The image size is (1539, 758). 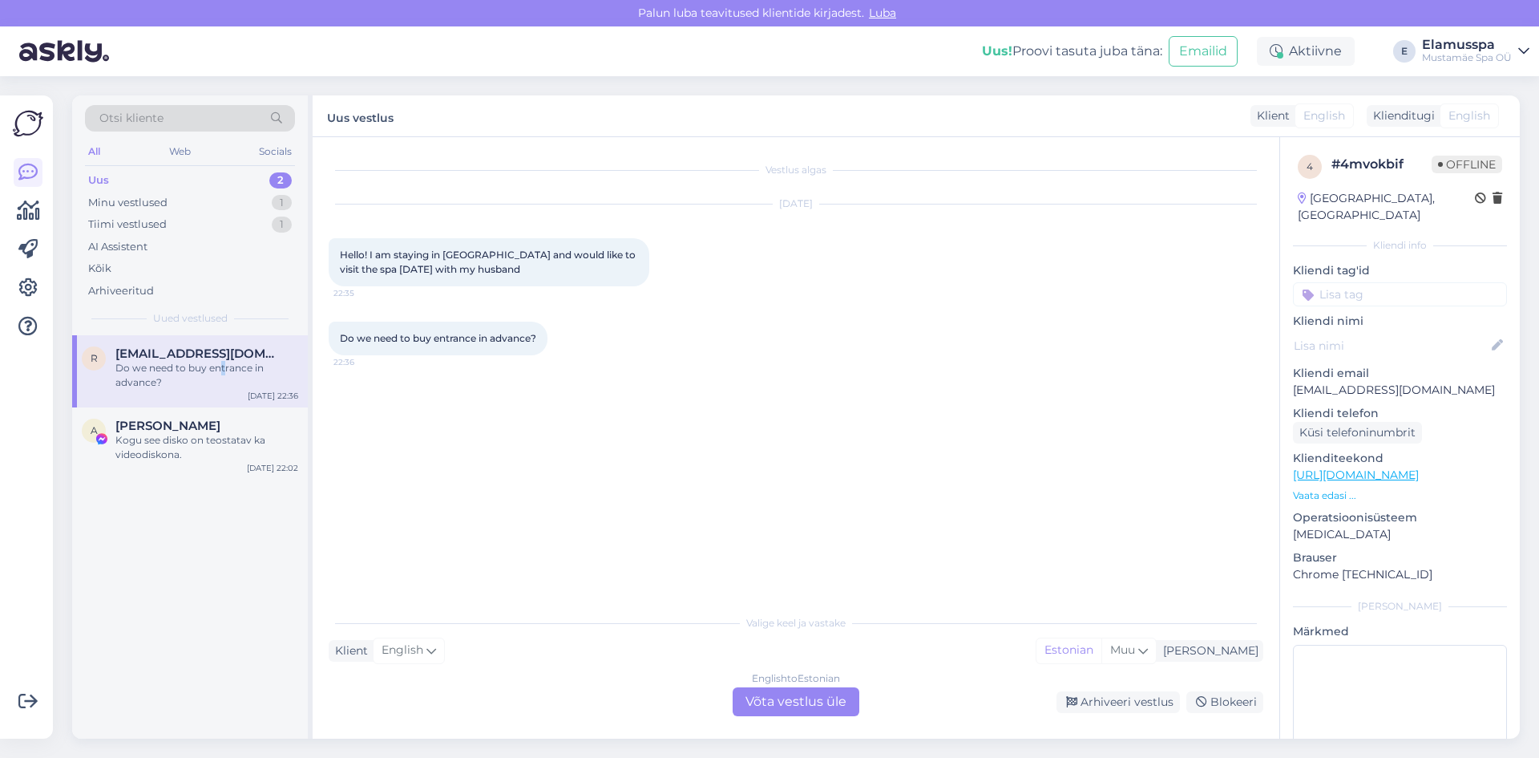 I want to click on input: Lisa tag, so click(x=1400, y=294).